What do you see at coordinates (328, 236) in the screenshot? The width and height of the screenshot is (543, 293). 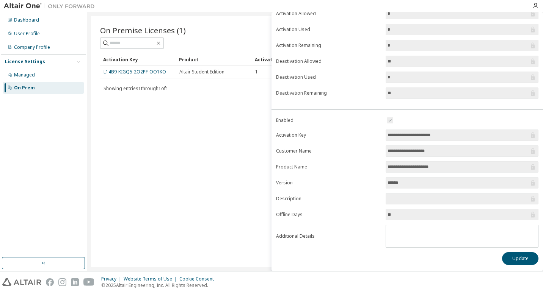 I see `label: Additional Details` at bounding box center [328, 236].